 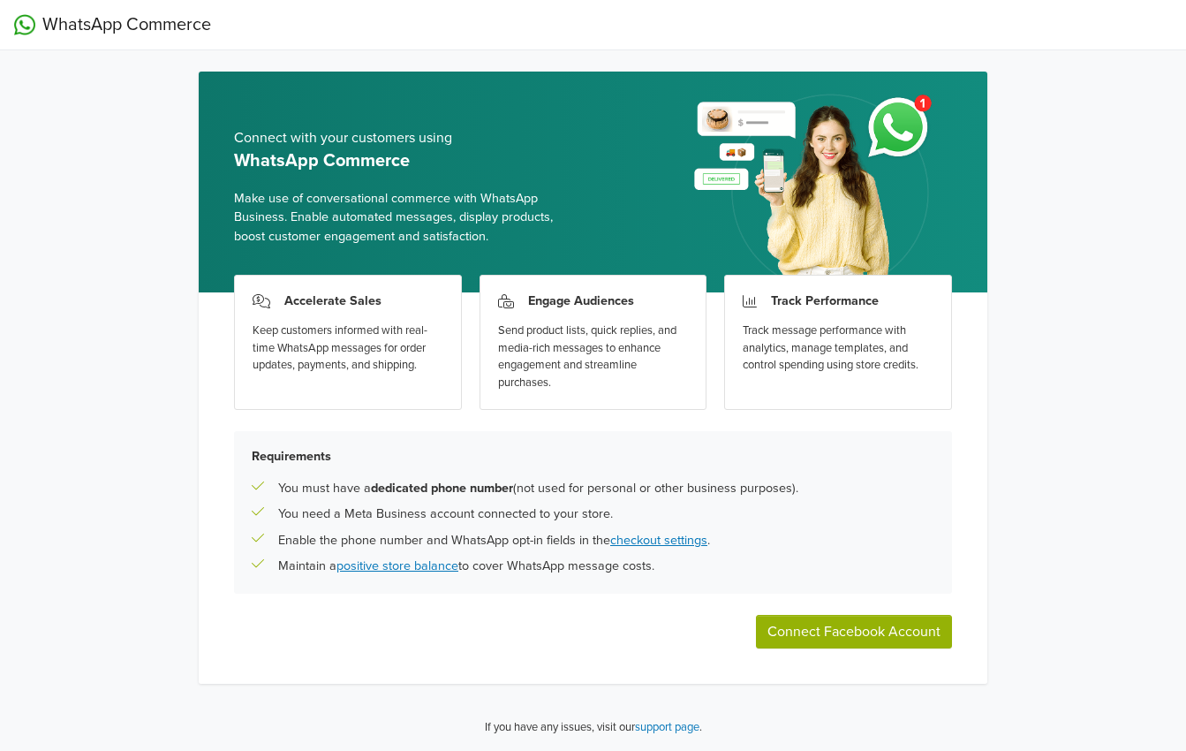 What do you see at coordinates (406, 161) in the screenshot?
I see `h5: WhatsApp Commerce` at bounding box center [406, 161].